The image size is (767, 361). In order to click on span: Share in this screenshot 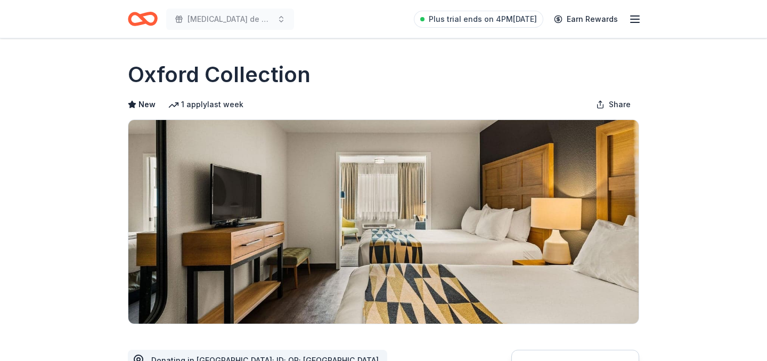, I will do `click(620, 104)`.